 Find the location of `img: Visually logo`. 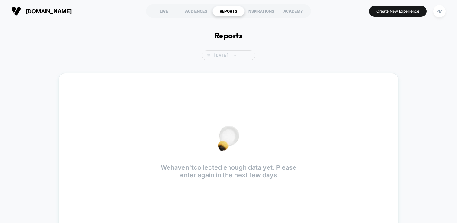

img: Visually logo is located at coordinates (16, 11).